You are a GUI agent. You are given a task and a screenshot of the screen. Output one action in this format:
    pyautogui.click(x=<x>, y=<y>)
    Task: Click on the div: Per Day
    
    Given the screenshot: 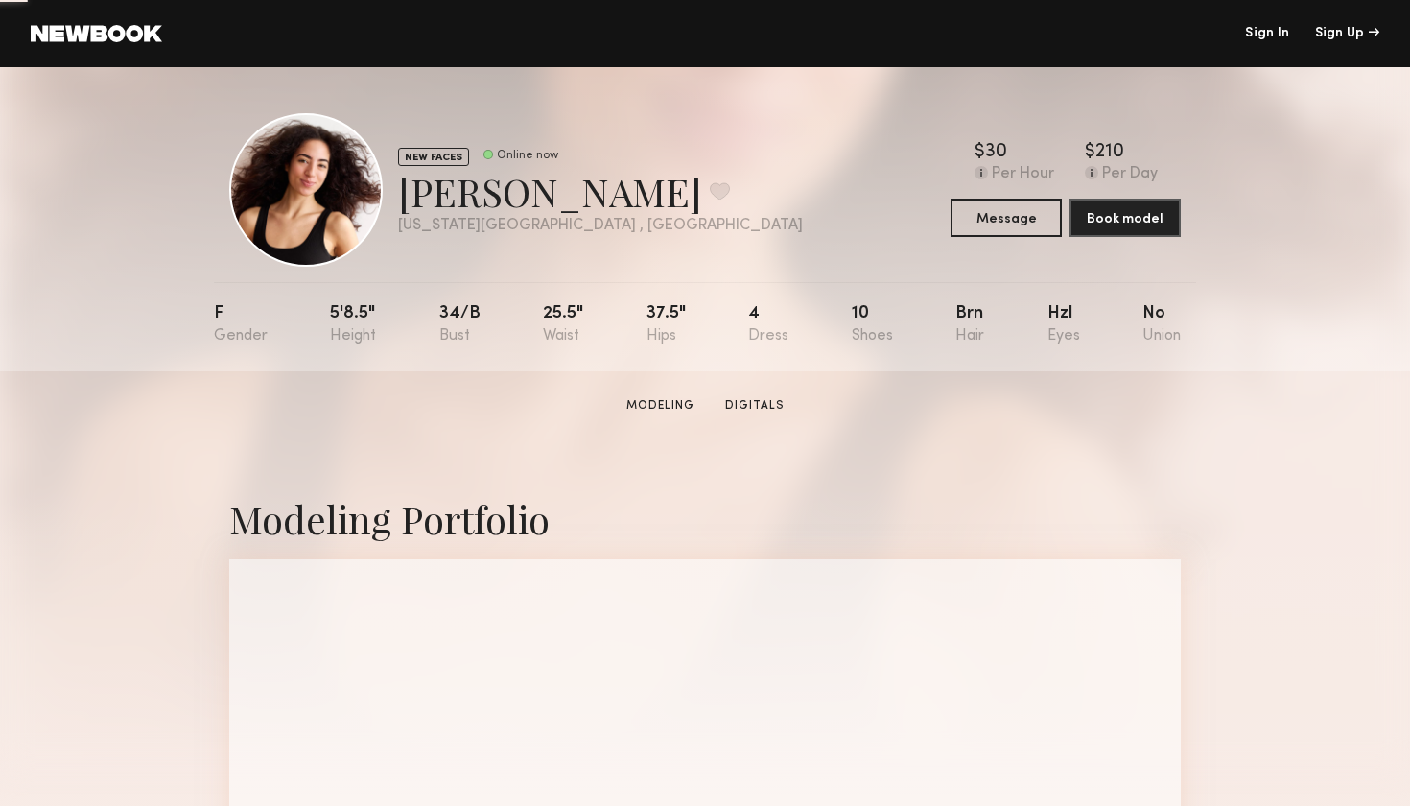 What is the action you would take?
    pyautogui.click(x=1130, y=175)
    